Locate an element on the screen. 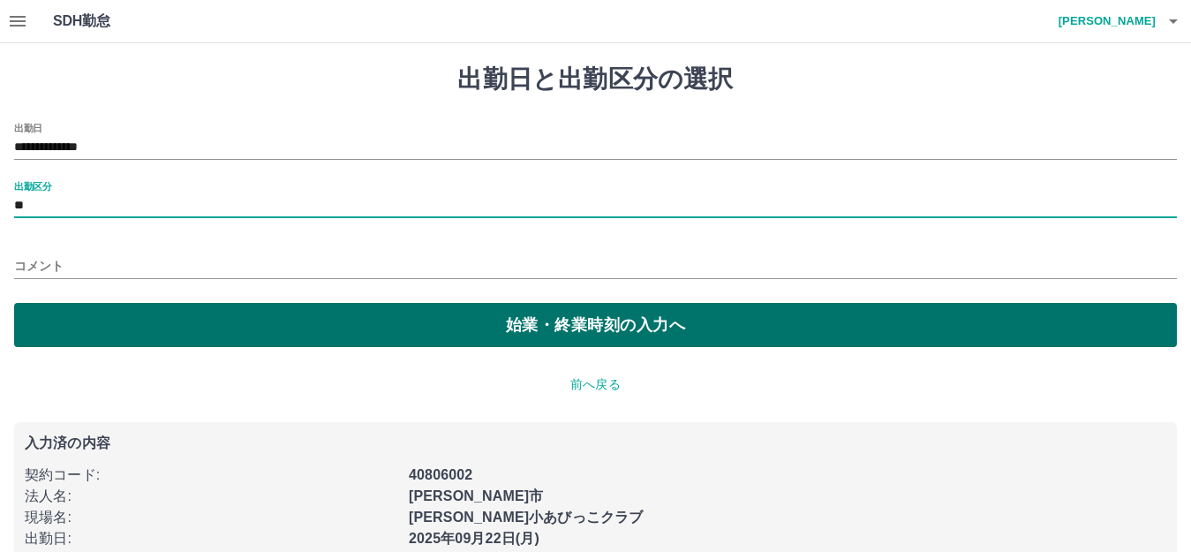 The height and width of the screenshot is (552, 1191). p: 前へ戻る is located at coordinates (595, 384).